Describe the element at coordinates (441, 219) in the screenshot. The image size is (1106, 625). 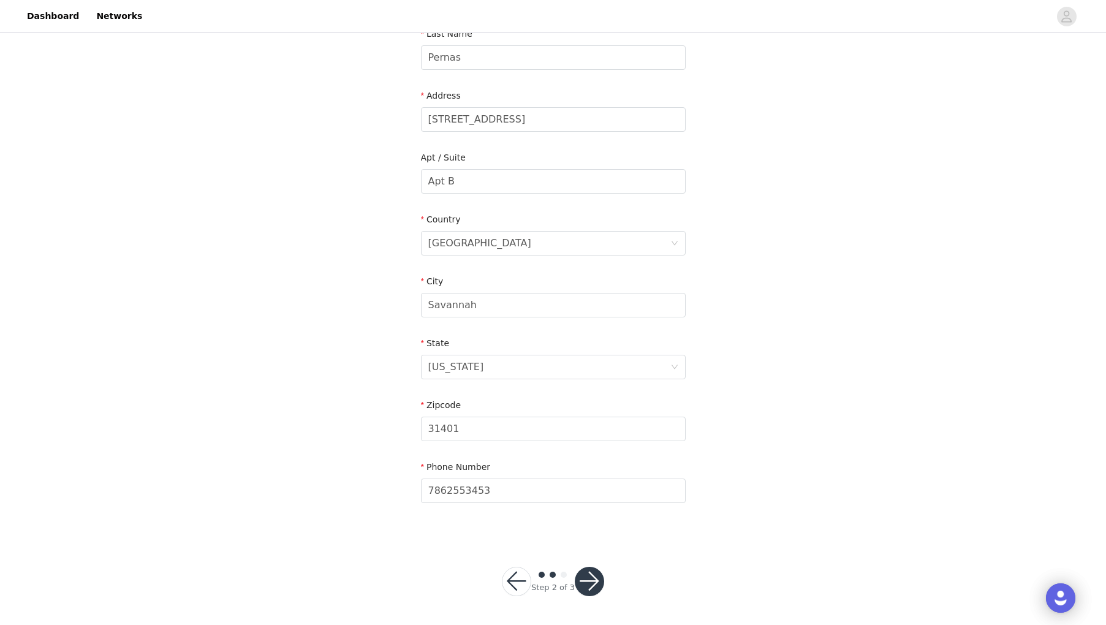
I see `label: Country` at that location.